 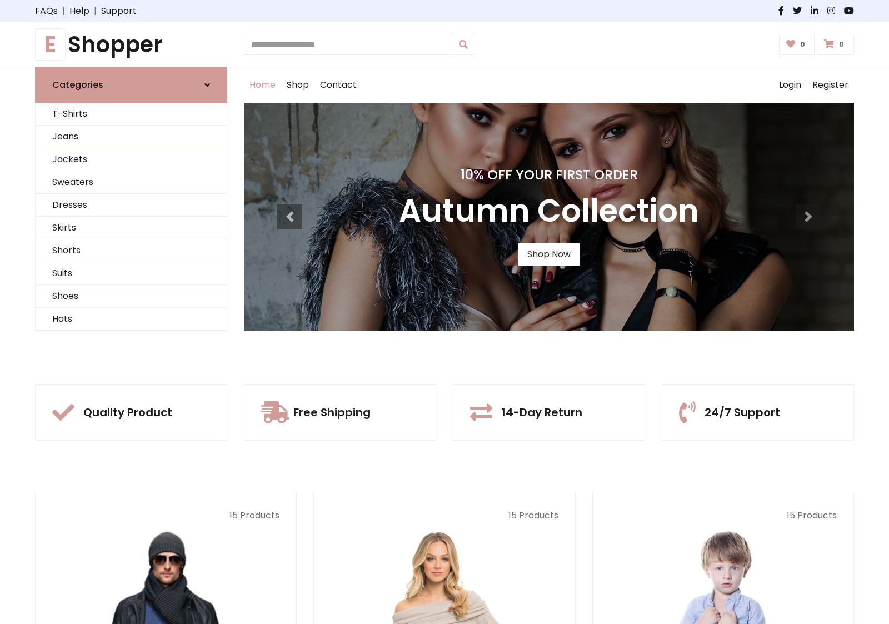 I want to click on h5: 24/7 Support, so click(x=743, y=412).